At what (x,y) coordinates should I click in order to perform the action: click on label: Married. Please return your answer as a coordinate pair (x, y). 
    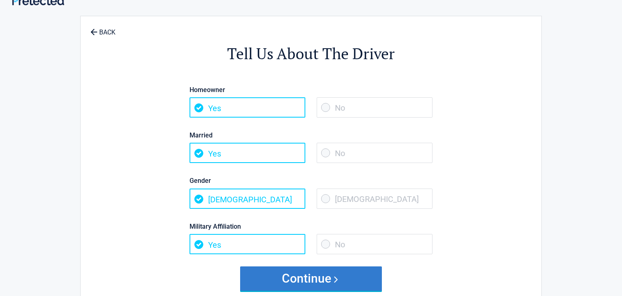
    Looking at the image, I should click on (311, 135).